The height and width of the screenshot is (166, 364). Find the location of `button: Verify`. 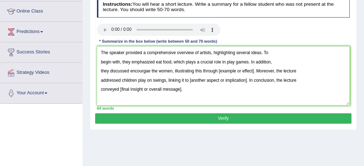

button: Verify is located at coordinates (223, 118).